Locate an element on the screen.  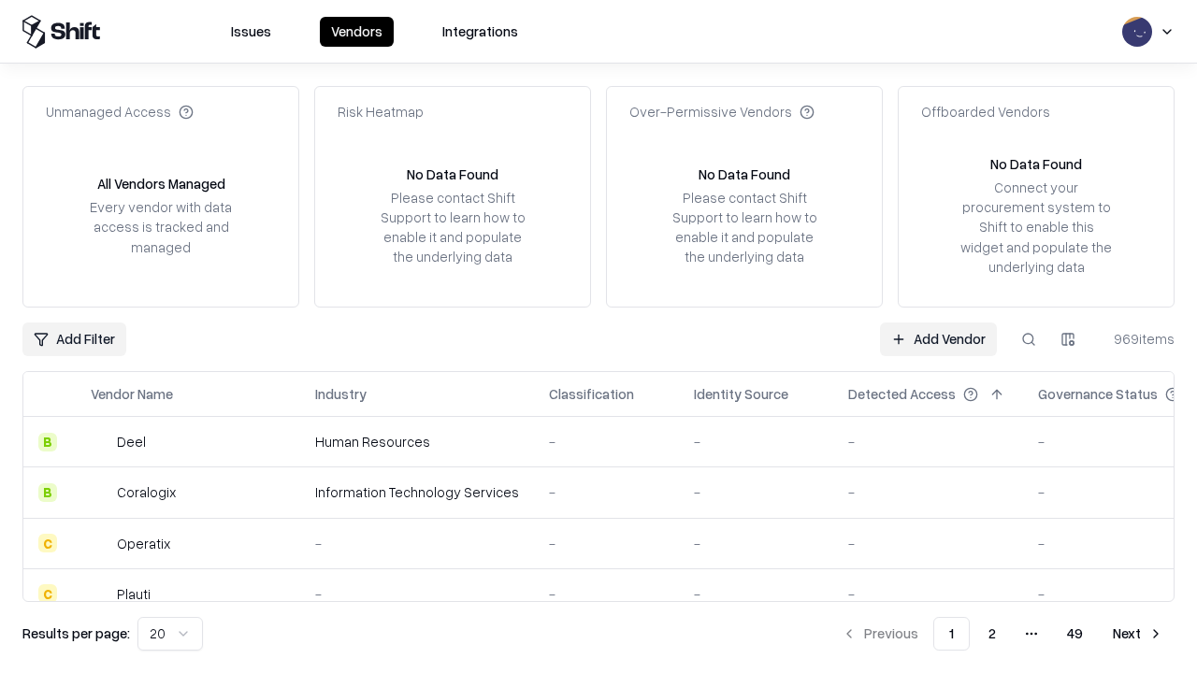
div: Over-Permissive Vendors is located at coordinates (722, 111).